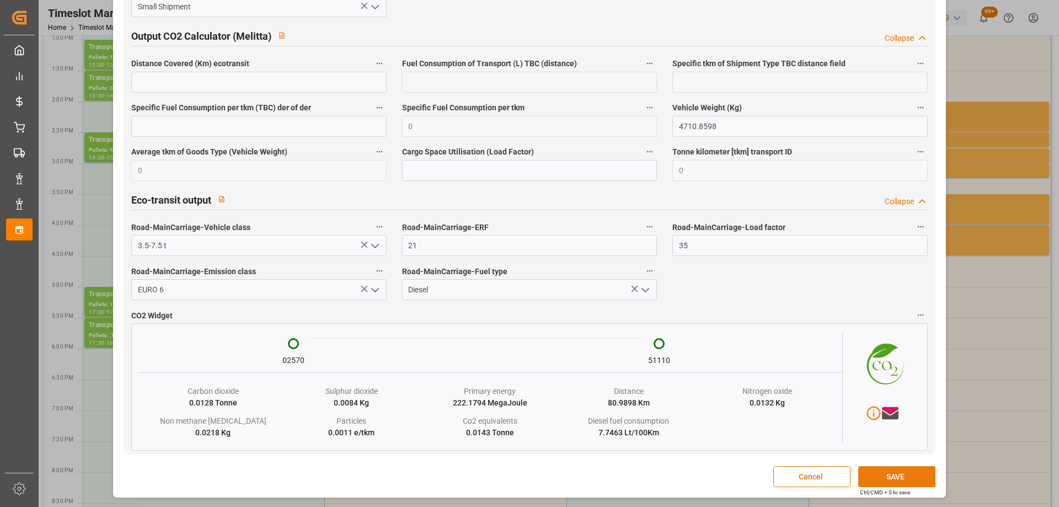 The image size is (1059, 507). Describe the element at coordinates (628, 421) in the screenshot. I see `div: Diesel fuel consumption` at that location.